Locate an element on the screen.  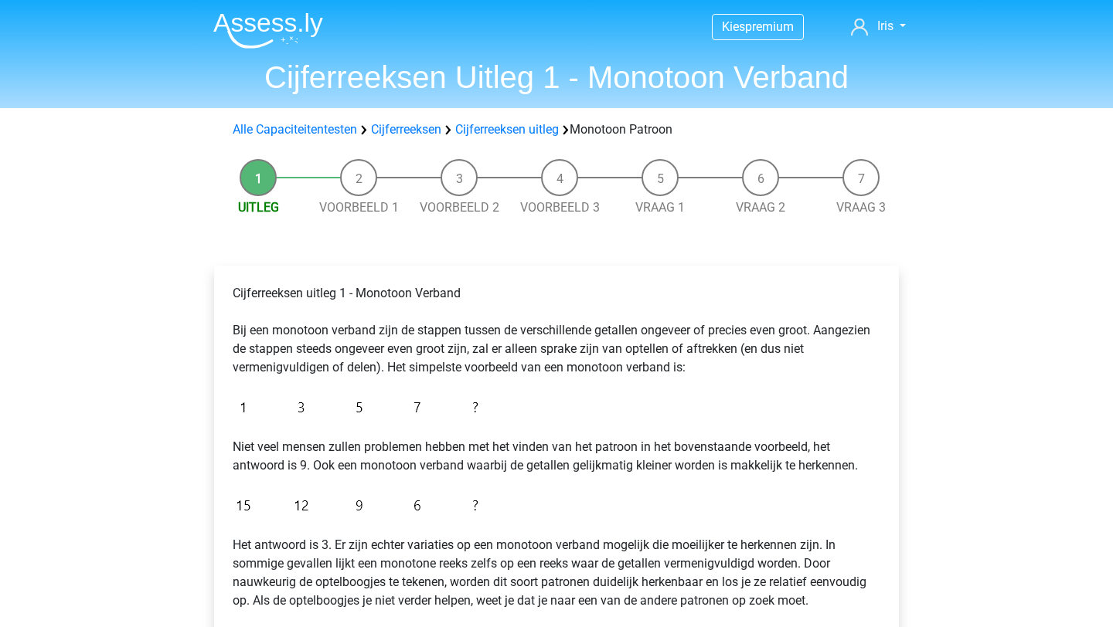
p: Niet veel mensen zullen problemen hebben met het vinden van het patroon in het bovenstaande voorb... is located at coordinates (556, 457).